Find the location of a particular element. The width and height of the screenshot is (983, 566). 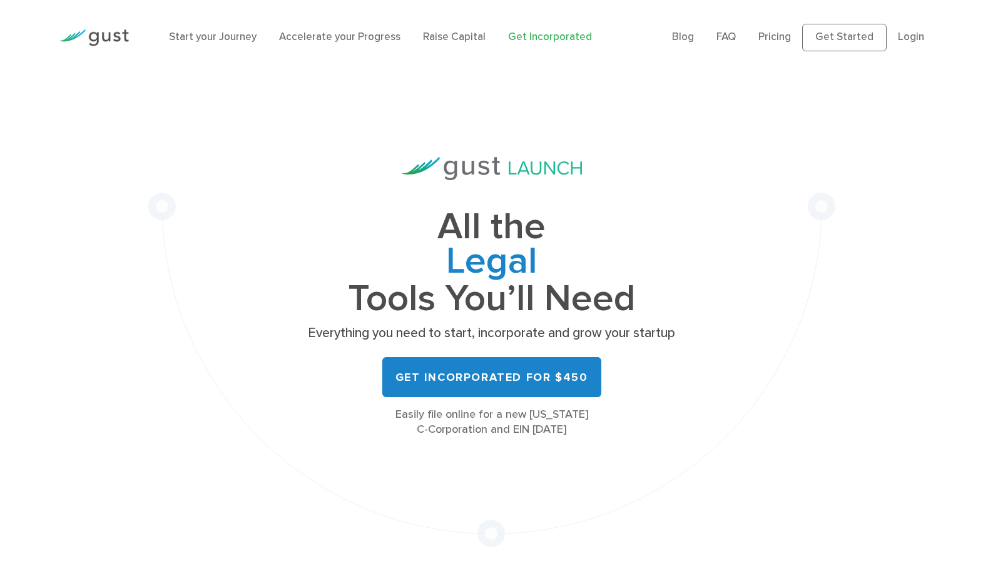

a: Raise Capital is located at coordinates (454, 37).